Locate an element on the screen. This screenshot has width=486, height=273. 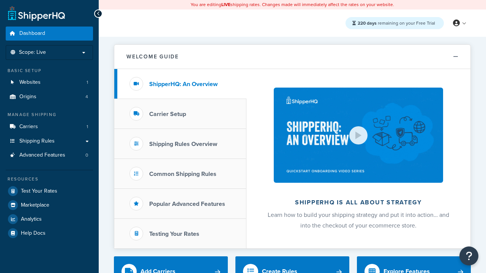
h3: Testing Your Rates is located at coordinates (174, 234).